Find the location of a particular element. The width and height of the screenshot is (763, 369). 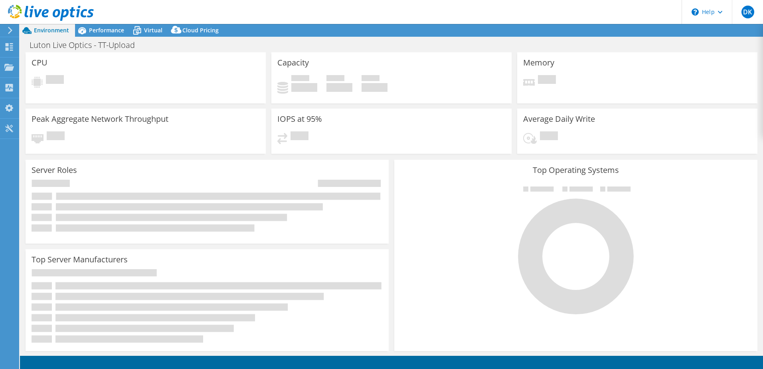

span: Environment is located at coordinates (51, 30).